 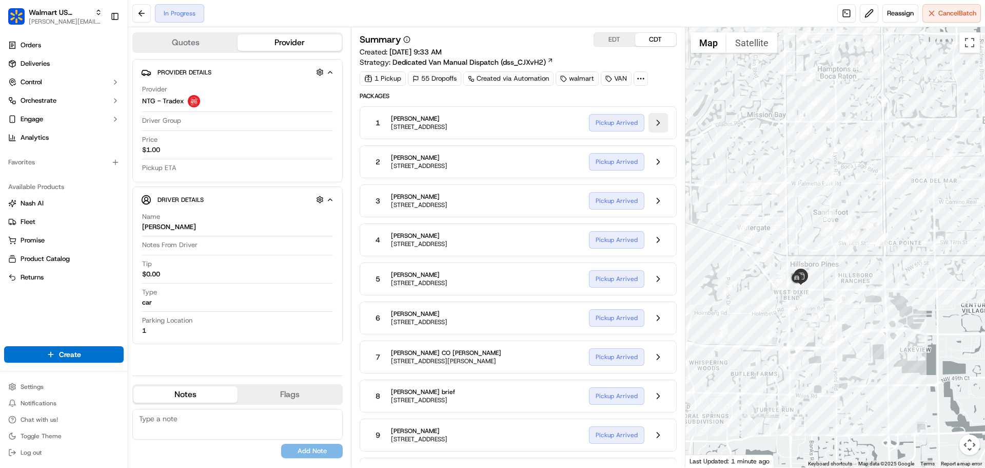 What do you see at coordinates (809, 80) in the screenshot?
I see `div: 33` at bounding box center [809, 80].